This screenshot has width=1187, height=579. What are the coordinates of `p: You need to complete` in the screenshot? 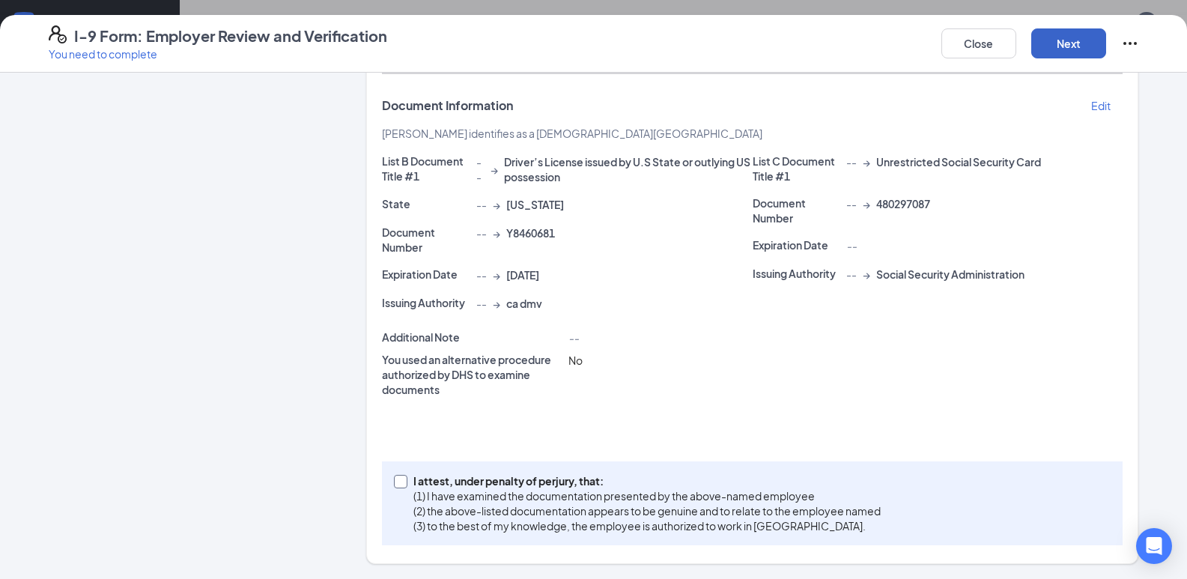 It's located at (218, 54).